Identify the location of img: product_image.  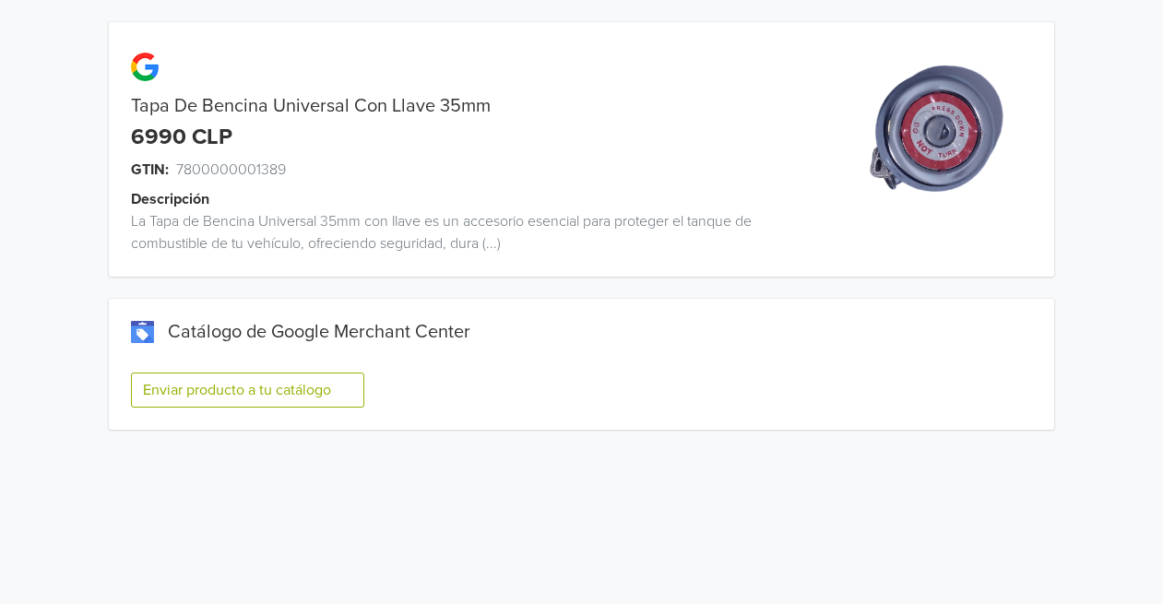
(936, 128).